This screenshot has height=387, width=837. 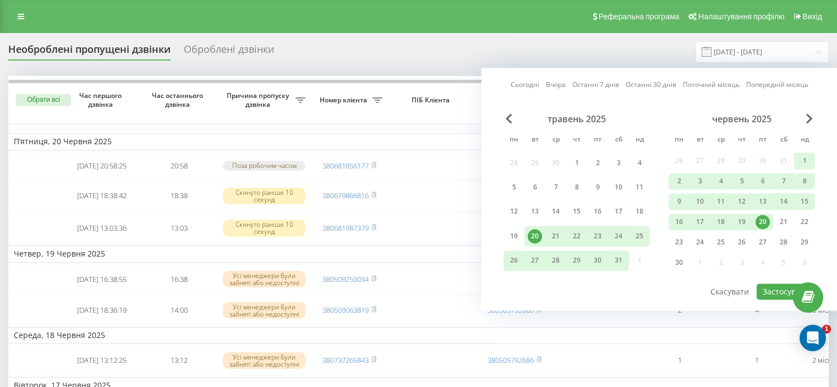 I want to click on a: 380681856177, so click(x=345, y=166).